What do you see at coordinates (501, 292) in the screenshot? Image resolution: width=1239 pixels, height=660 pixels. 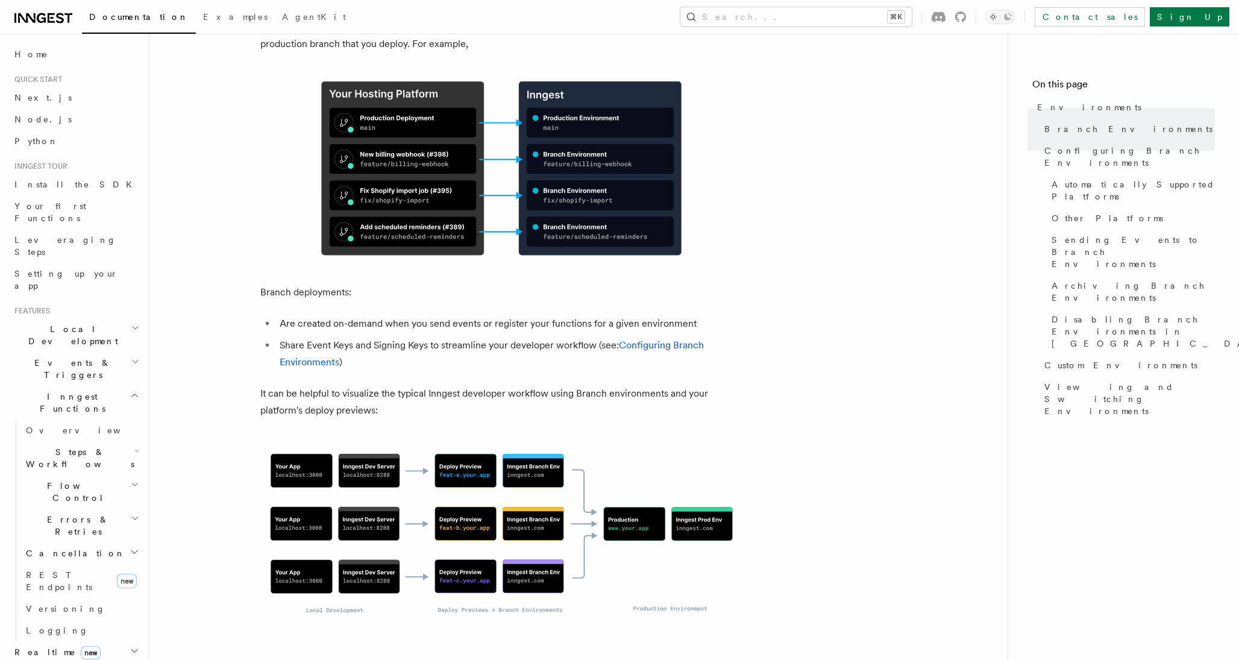 I see `p: Branch deployments:` at bounding box center [501, 292].